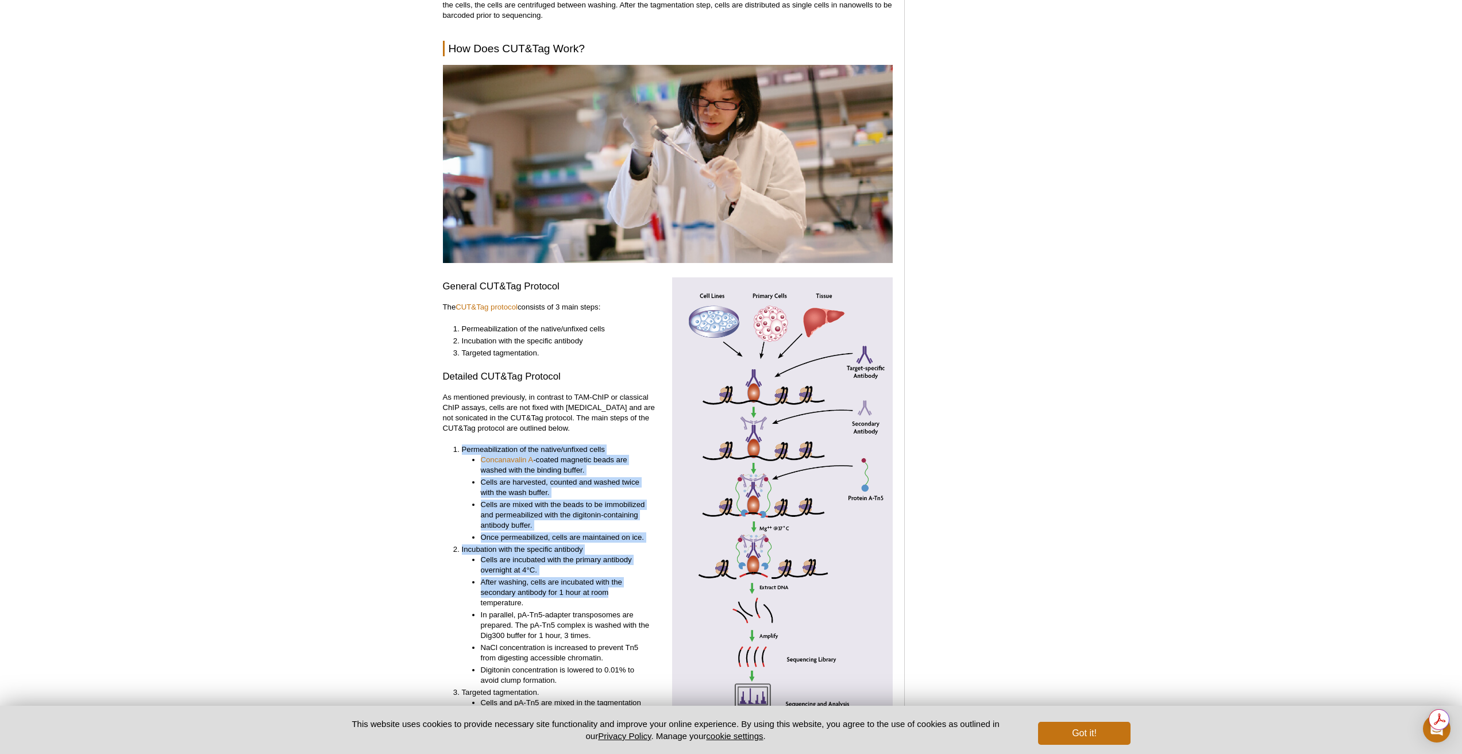  Describe the element at coordinates (675, 730) in the screenshot. I see `p: This website uses cookies to provide necessary site functionality and improve your online experie...` at that location.